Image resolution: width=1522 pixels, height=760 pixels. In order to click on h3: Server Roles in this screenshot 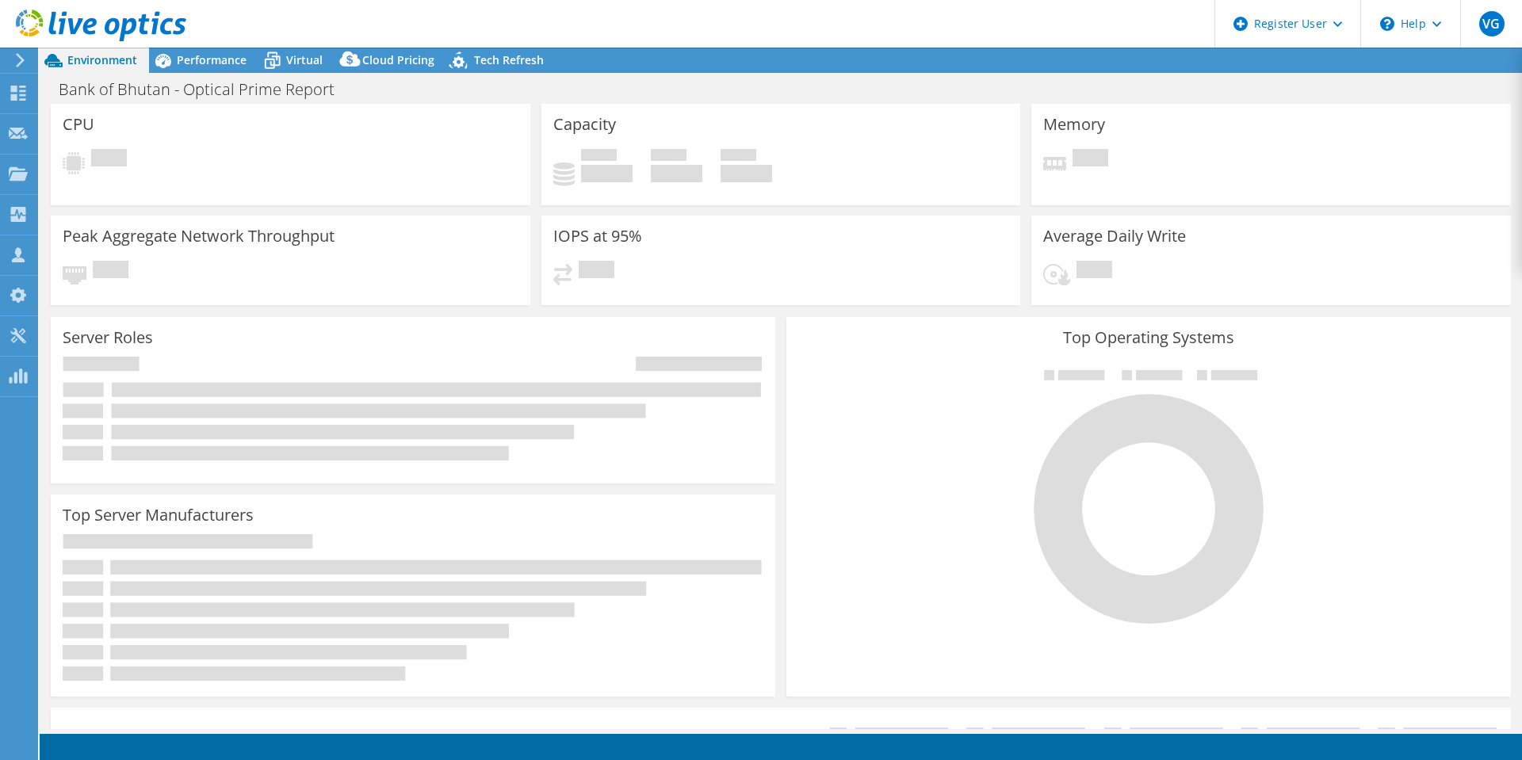, I will do `click(108, 338)`.